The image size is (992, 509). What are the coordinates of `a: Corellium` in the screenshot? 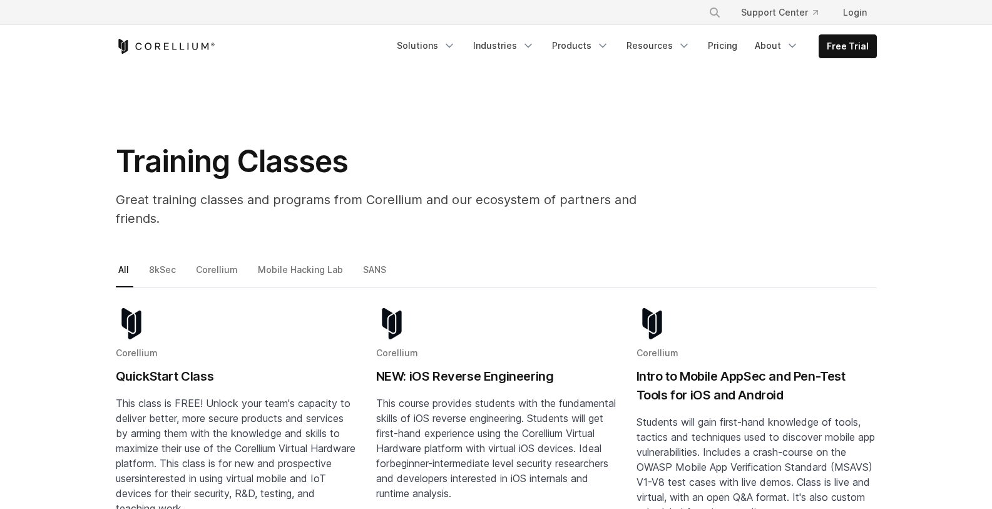 It's located at (218, 275).